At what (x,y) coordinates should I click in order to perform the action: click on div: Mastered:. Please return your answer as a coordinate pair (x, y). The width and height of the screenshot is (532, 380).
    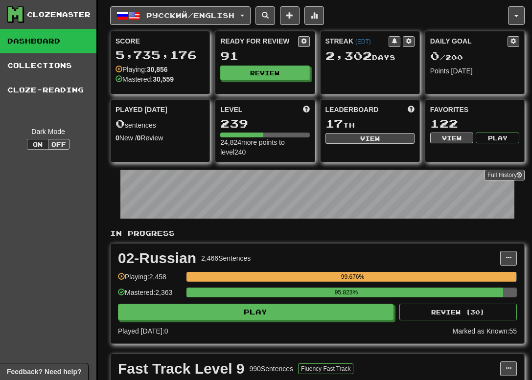
    Looking at the image, I should click on (144, 79).